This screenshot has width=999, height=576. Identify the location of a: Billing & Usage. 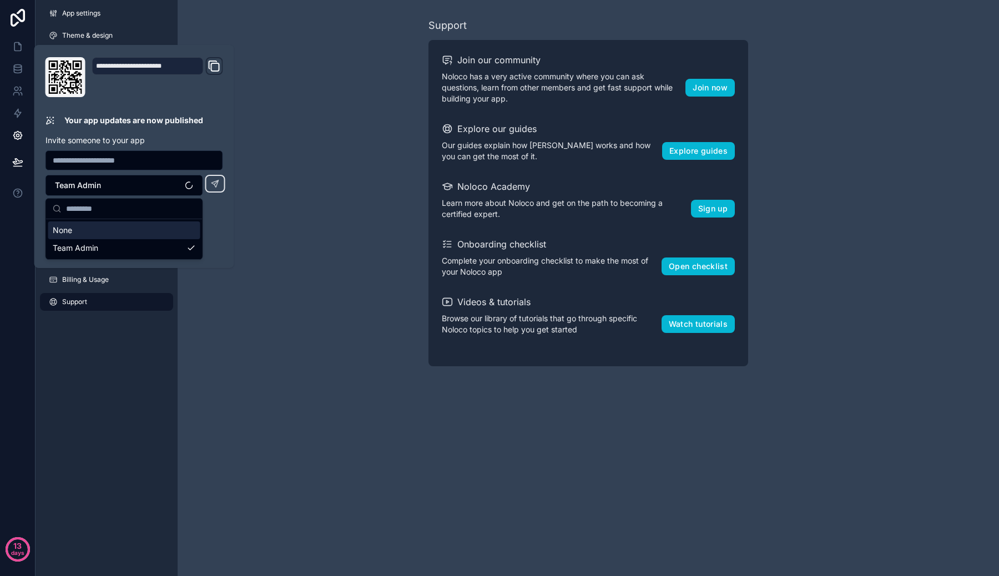
(107, 280).